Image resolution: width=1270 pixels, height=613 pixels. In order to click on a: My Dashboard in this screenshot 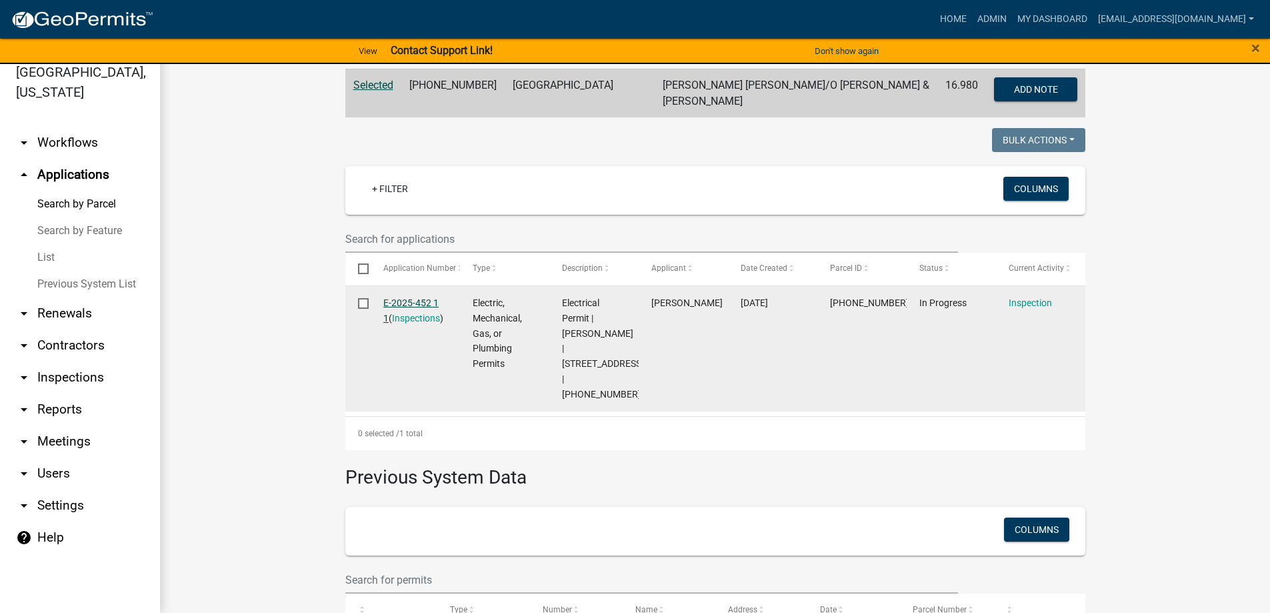, I will do `click(1052, 19)`.